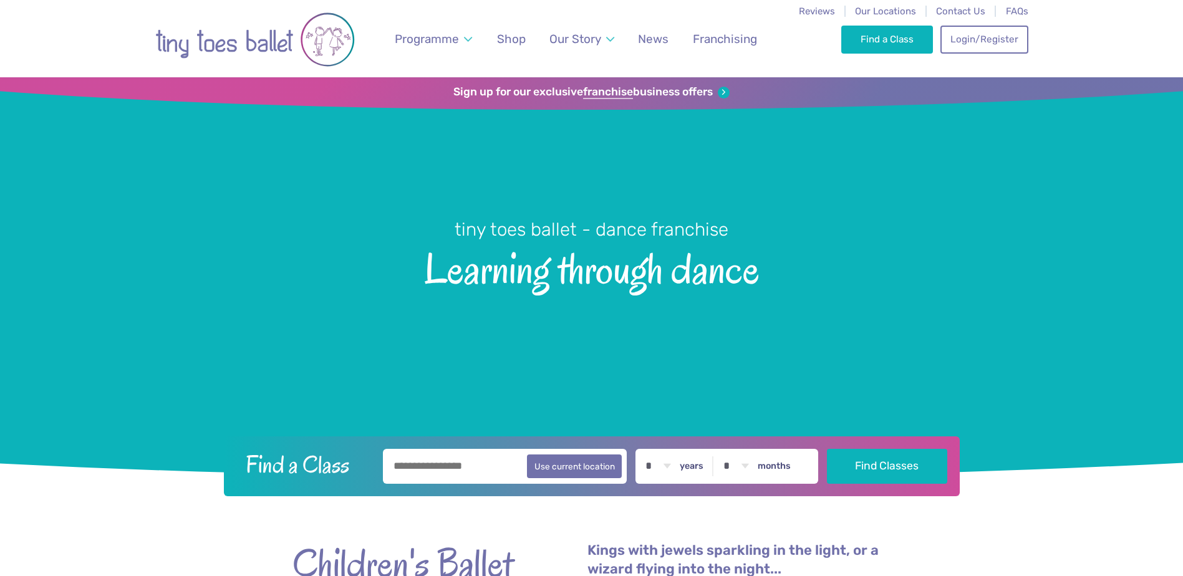 This screenshot has height=576, width=1183. Describe the element at coordinates (433, 39) in the screenshot. I see `a: Programme` at that location.